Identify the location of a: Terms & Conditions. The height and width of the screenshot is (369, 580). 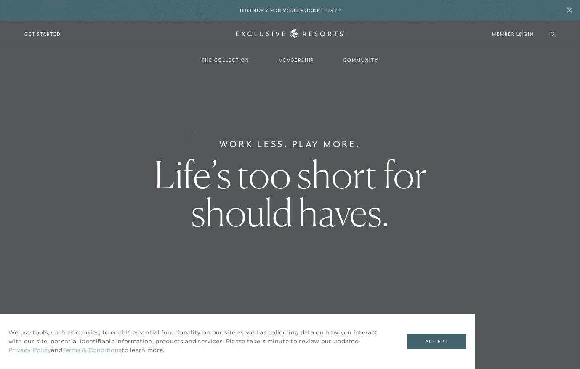
(92, 351).